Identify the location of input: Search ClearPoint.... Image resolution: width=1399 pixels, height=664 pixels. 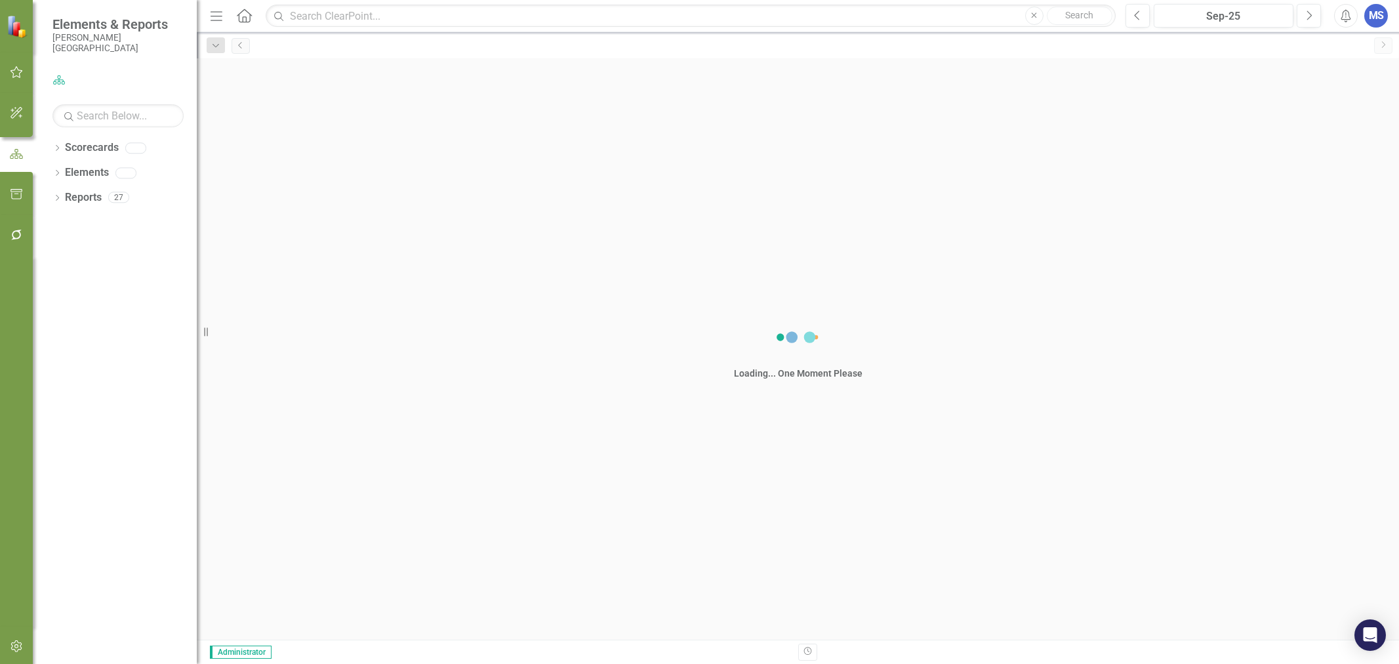
(690, 16).